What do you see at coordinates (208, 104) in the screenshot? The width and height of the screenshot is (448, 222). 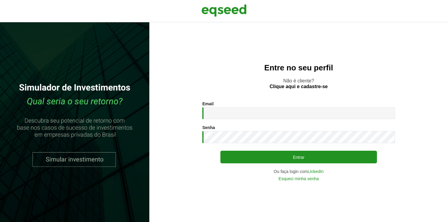 I see `label: Email` at bounding box center [208, 104].